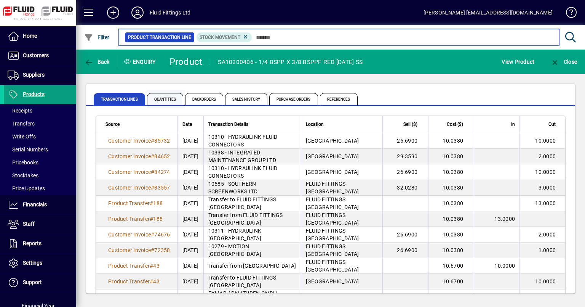 This screenshot has height=307, width=585. What do you see at coordinates (162, 250) in the screenshot?
I see `span: 72358` at bounding box center [162, 250].